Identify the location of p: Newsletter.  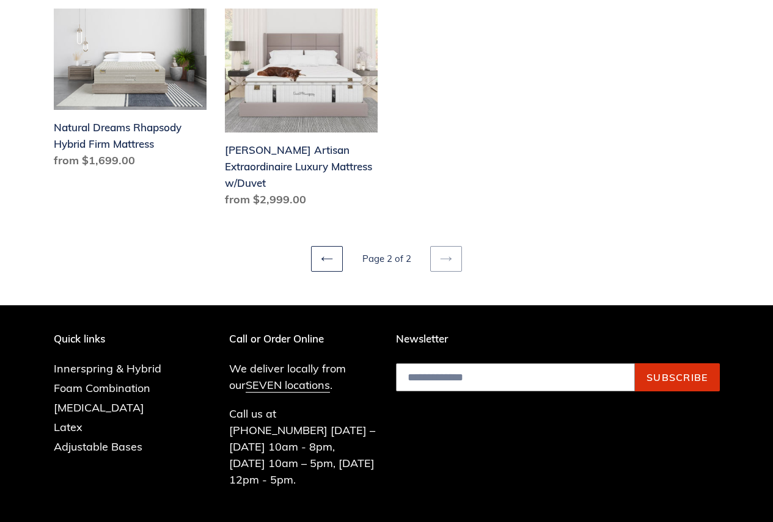
(558, 339).